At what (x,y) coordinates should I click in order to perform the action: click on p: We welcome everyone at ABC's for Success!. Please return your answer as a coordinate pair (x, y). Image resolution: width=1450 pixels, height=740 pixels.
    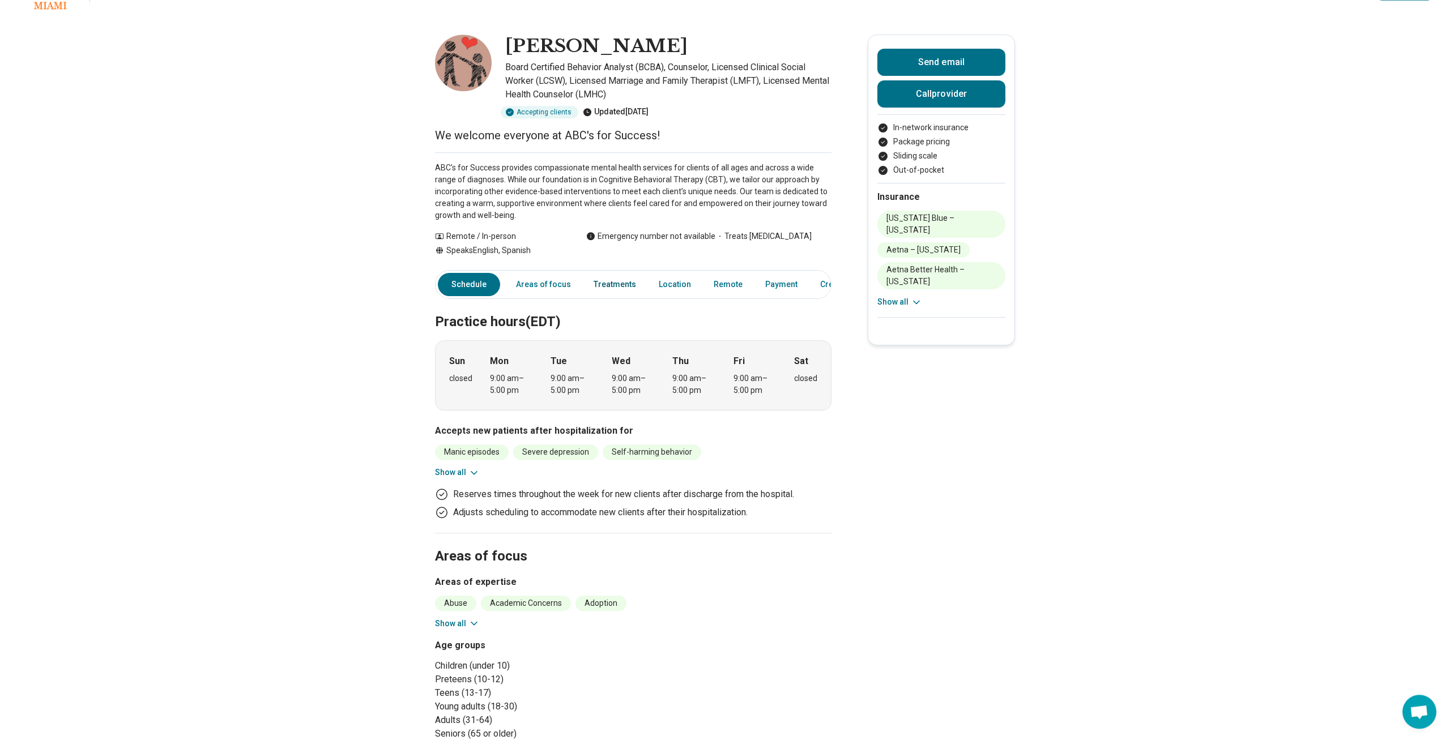
    Looking at the image, I should click on (633, 135).